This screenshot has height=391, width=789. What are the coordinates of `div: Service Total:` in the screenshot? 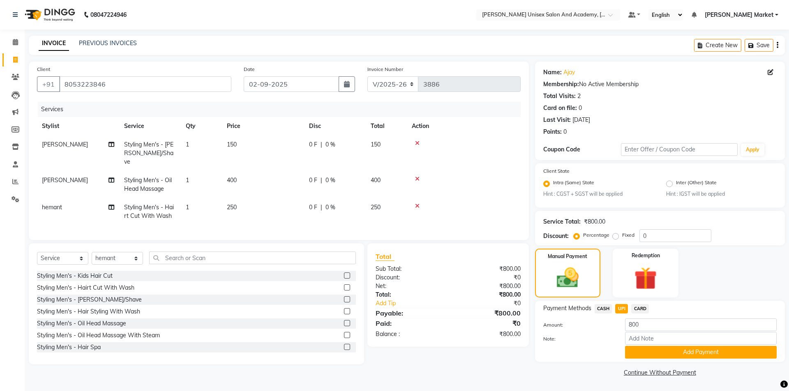 It's located at (562, 222).